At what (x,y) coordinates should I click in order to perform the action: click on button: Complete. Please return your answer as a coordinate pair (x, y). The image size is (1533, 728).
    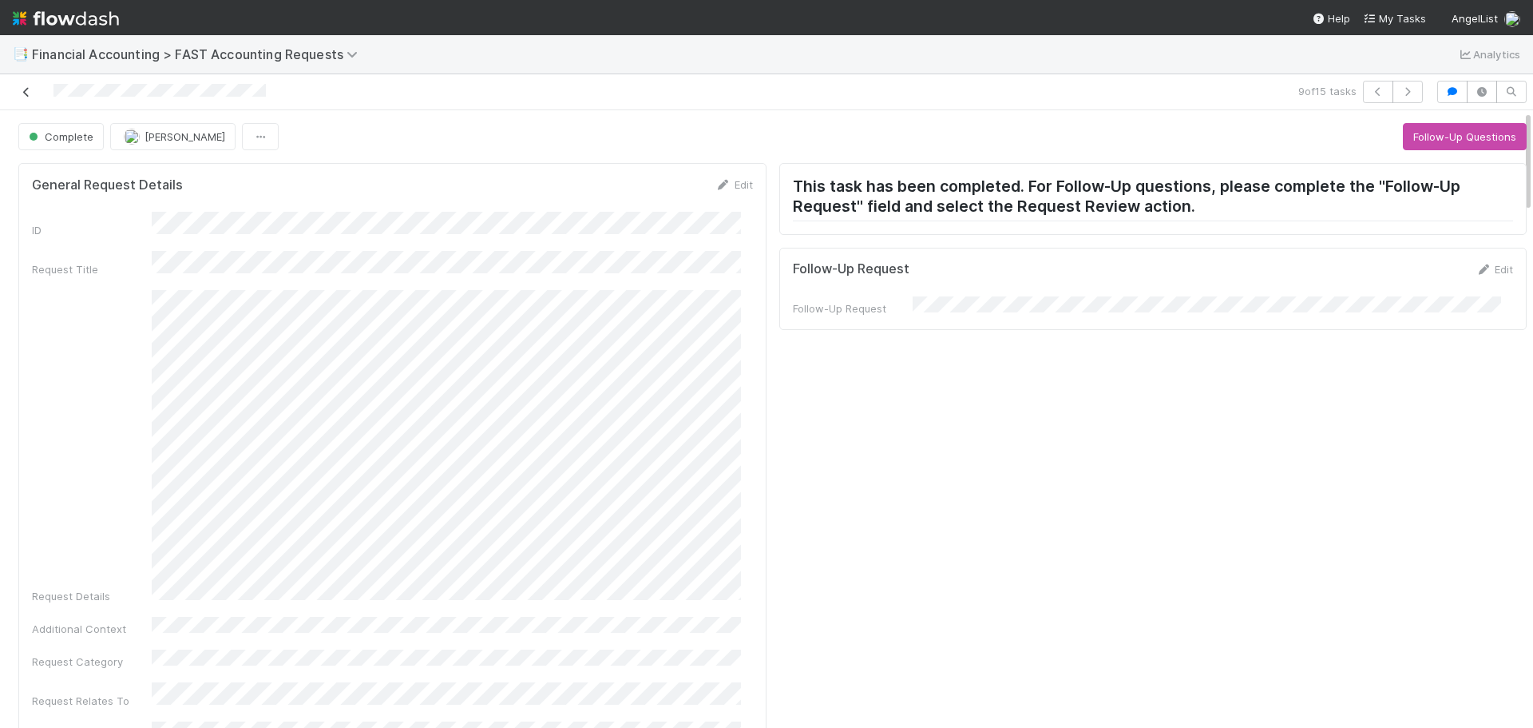
    Looking at the image, I should click on (61, 137).